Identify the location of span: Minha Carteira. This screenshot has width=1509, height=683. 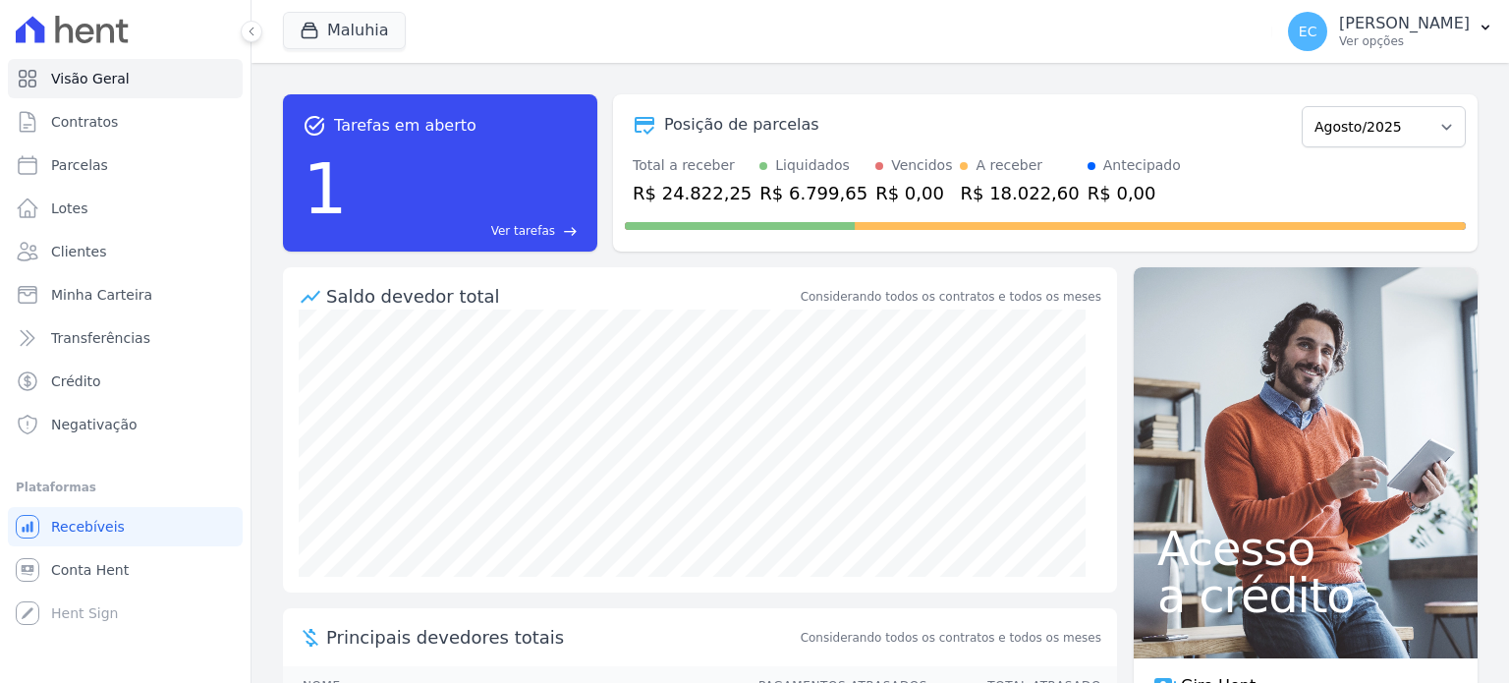
(101, 295).